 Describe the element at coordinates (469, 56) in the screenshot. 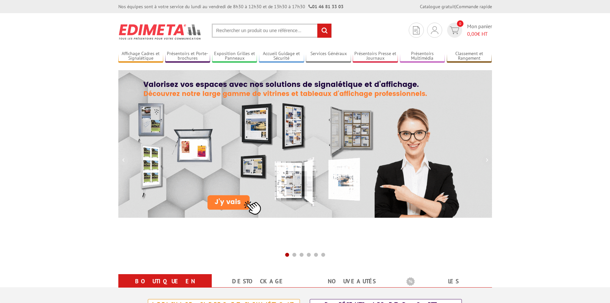

I see `a: Classement et Rangement` at that location.